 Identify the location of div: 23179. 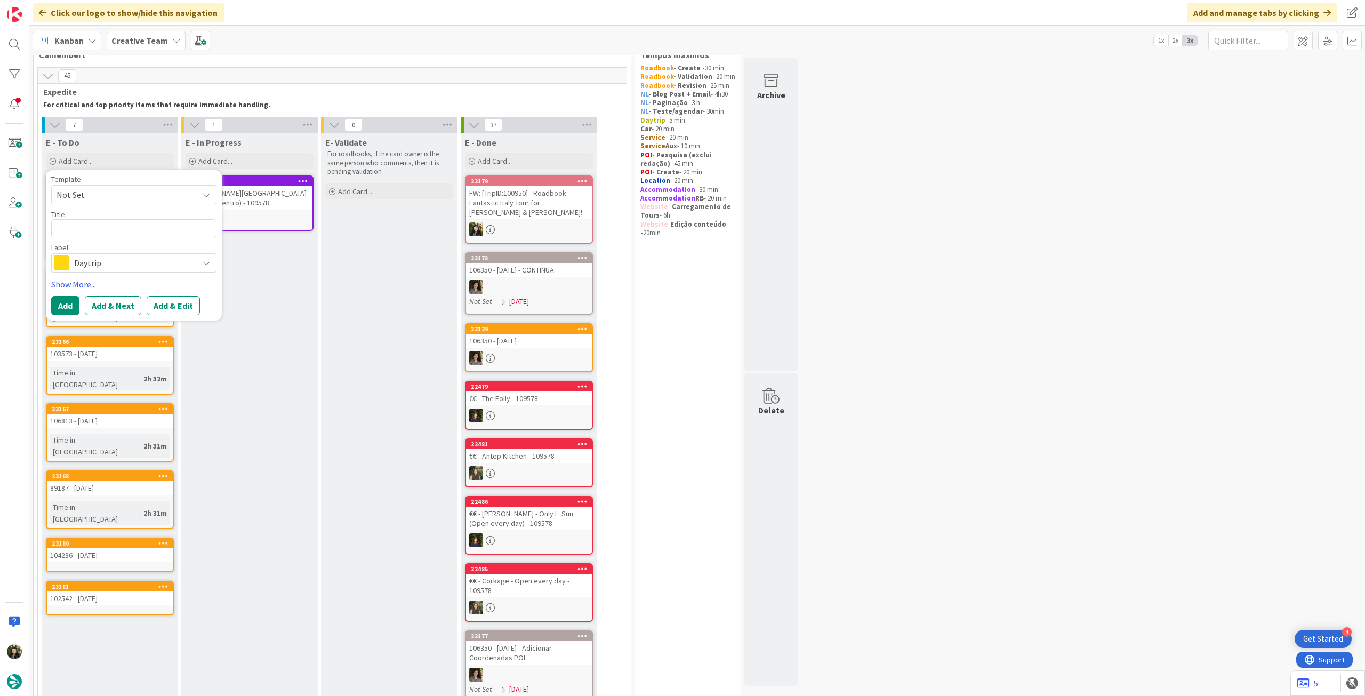
(529, 181).